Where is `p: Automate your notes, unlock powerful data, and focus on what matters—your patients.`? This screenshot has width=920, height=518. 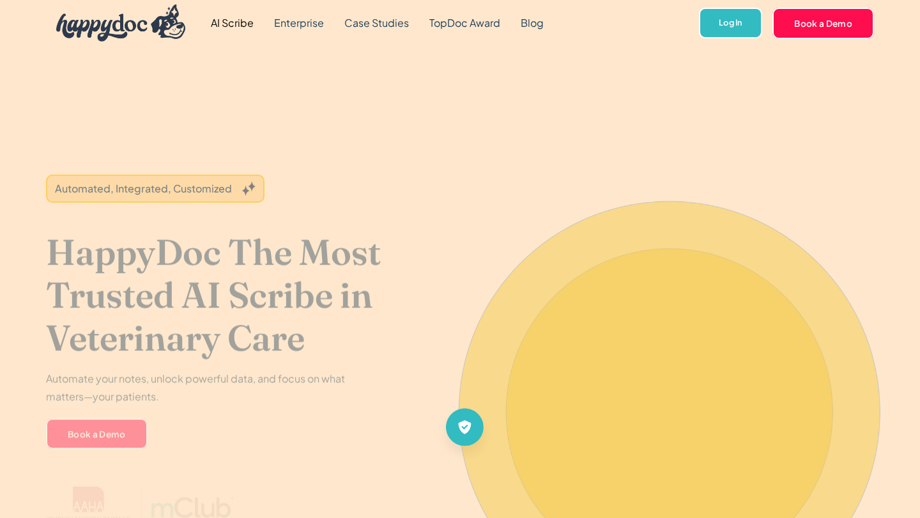
p: Automate your notes, unlock powerful data, and focus on what matters—your patients. is located at coordinates (199, 387).